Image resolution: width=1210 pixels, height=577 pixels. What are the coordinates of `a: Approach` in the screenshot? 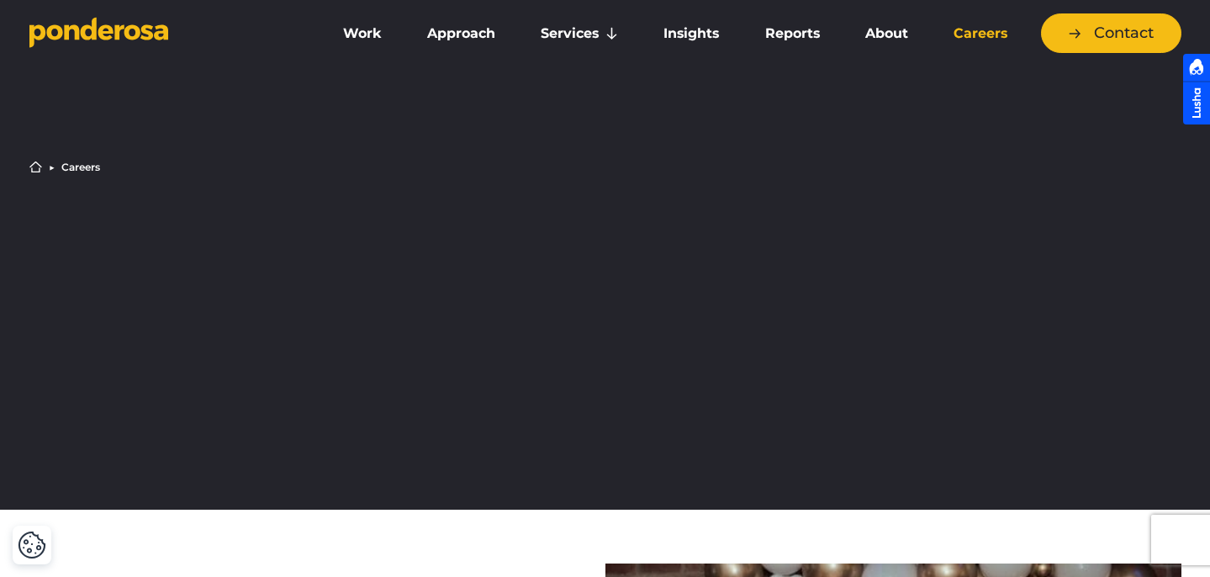 It's located at (461, 34).